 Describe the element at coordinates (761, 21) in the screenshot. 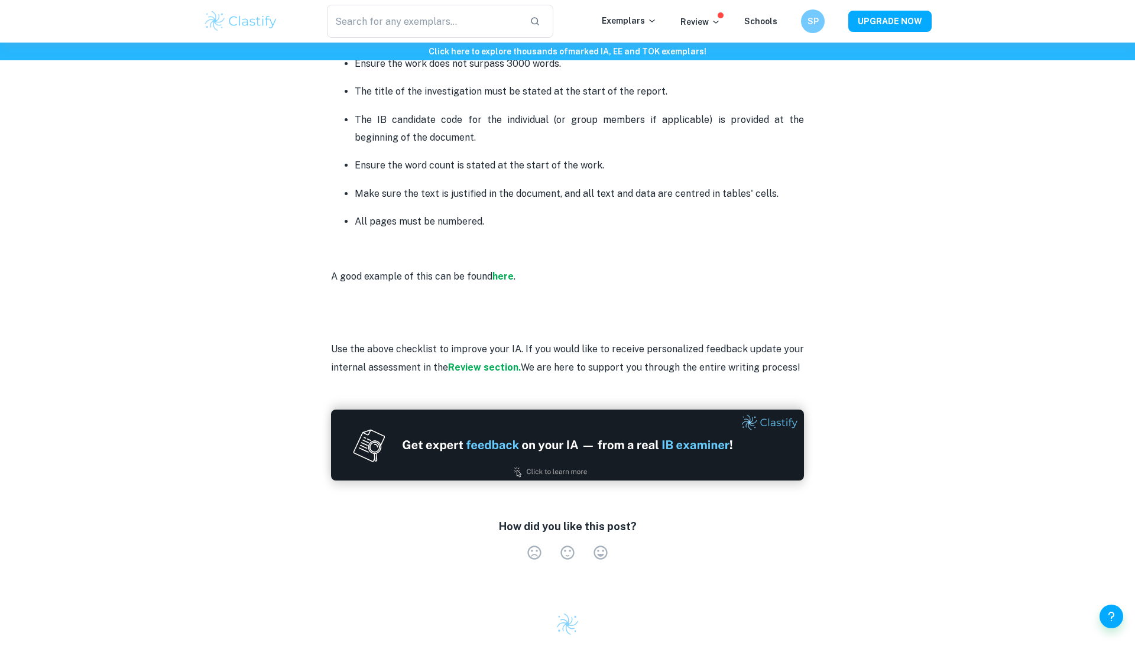

I see `a: Schools` at that location.